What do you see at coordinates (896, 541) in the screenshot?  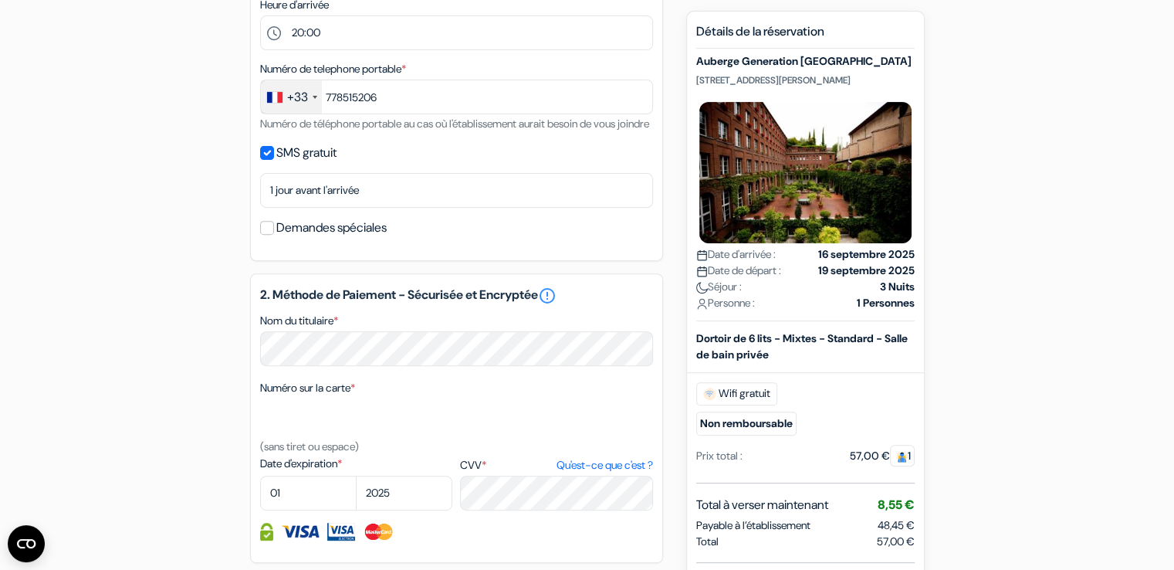 I see `span: 57,00 €` at bounding box center [896, 541].